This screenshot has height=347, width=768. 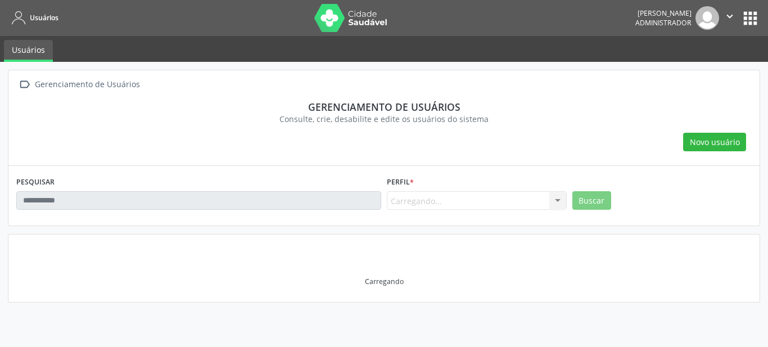 I want to click on div: Gerenciamento de usuários, so click(x=384, y=107).